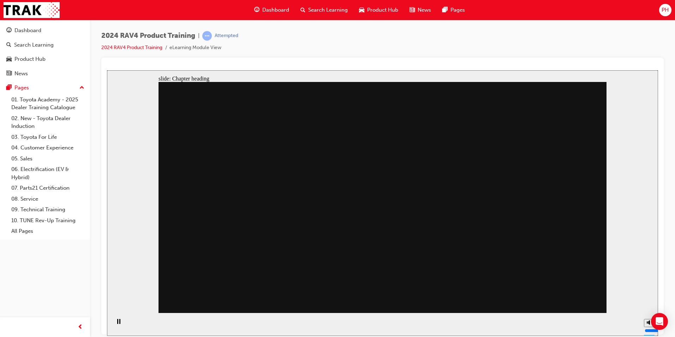  What do you see at coordinates (48, 122) in the screenshot?
I see `a: 02. New - Toyota Dealer Induction` at bounding box center [48, 122].